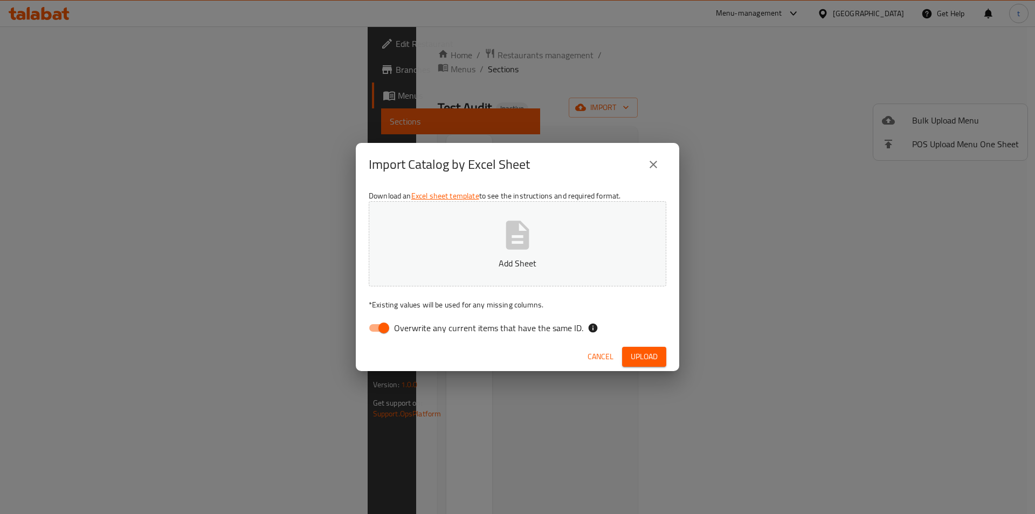  Describe the element at coordinates (600, 356) in the screenshot. I see `button: Cancel` at that location.